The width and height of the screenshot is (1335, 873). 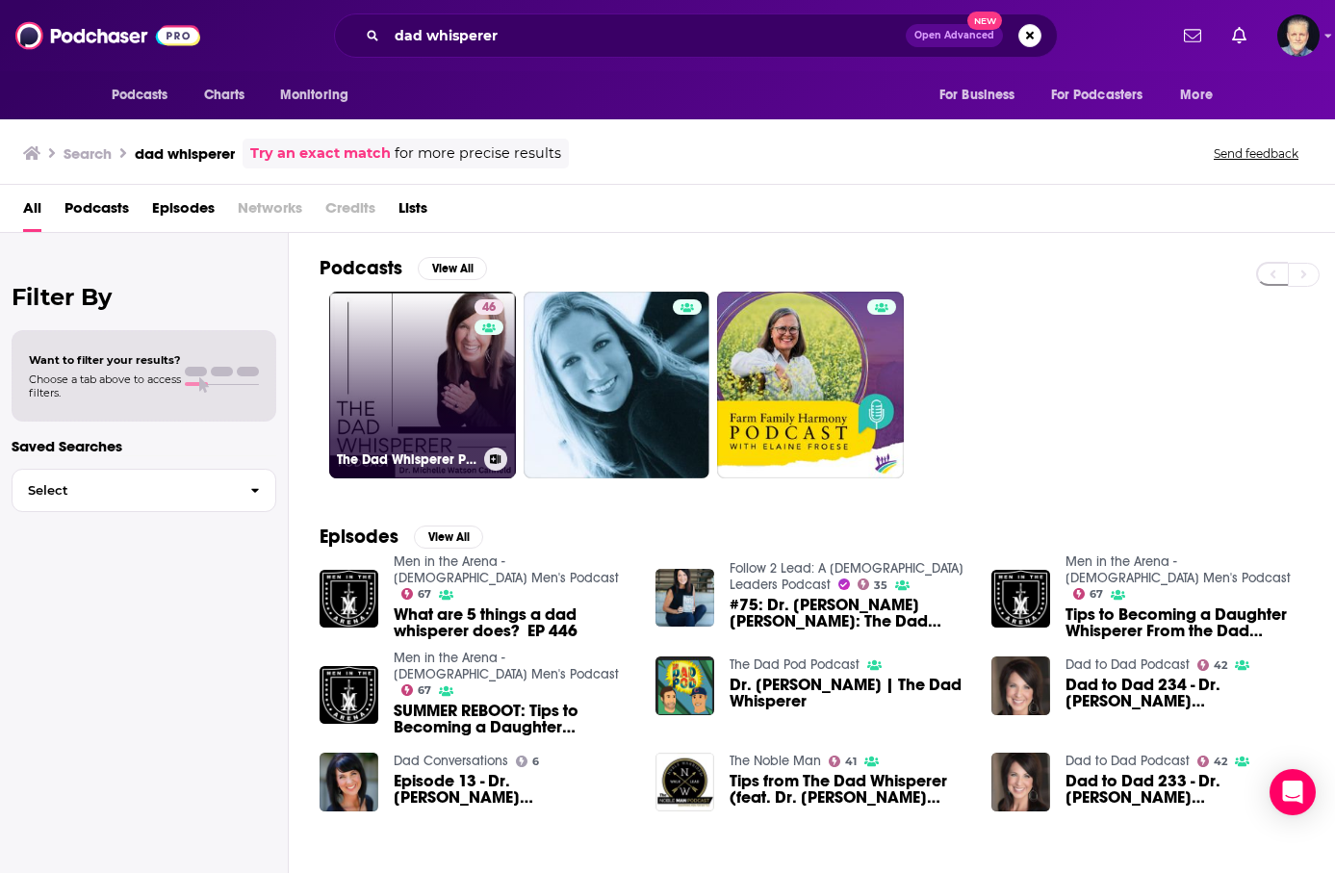 What do you see at coordinates (224, 95) in the screenshot?
I see `span: Charts` at bounding box center [224, 95].